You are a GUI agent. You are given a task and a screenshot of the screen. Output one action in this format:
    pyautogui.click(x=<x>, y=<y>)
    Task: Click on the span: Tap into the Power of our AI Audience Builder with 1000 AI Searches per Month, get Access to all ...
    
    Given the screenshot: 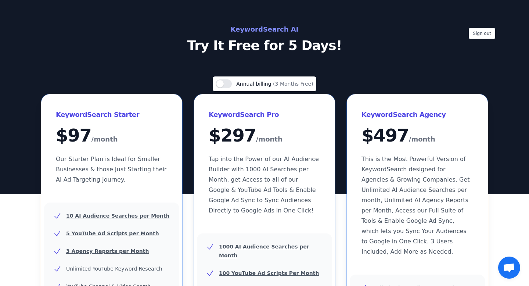 What is the action you would take?
    pyautogui.click(x=264, y=185)
    